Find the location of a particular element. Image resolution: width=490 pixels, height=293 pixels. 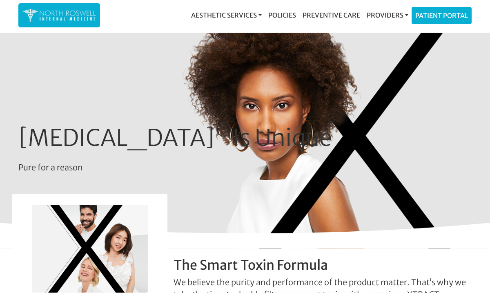

a: Providers is located at coordinates (387, 15).